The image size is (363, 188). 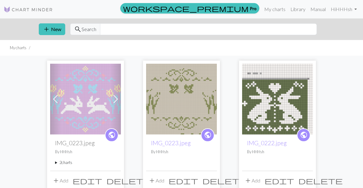 What do you see at coordinates (18, 48) in the screenshot?
I see `li: My charts` at bounding box center [18, 48].